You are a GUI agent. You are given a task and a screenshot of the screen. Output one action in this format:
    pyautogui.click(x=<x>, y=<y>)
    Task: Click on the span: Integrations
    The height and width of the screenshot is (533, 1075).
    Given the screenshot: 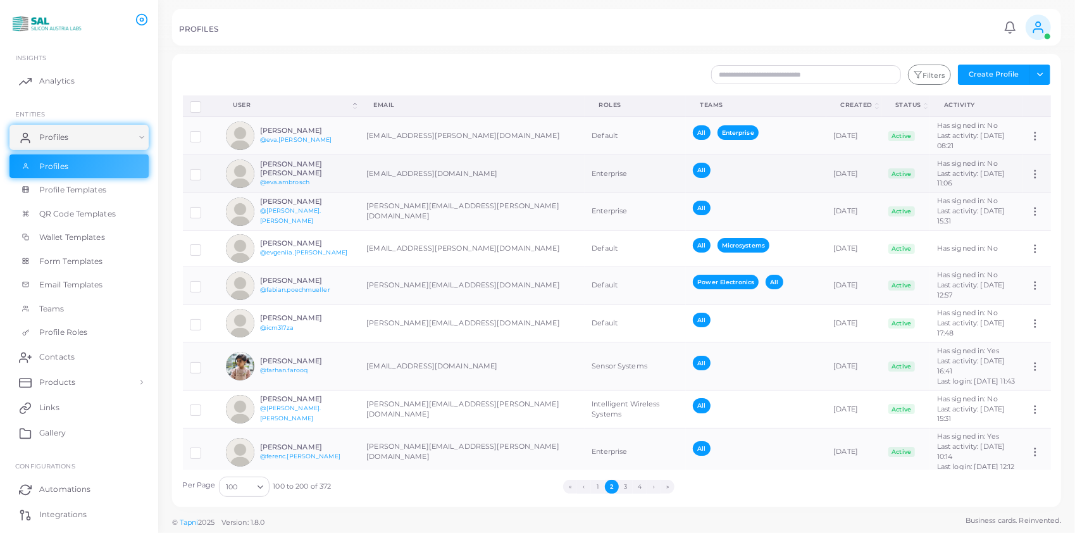 What is the action you would take?
    pyautogui.click(x=63, y=514)
    